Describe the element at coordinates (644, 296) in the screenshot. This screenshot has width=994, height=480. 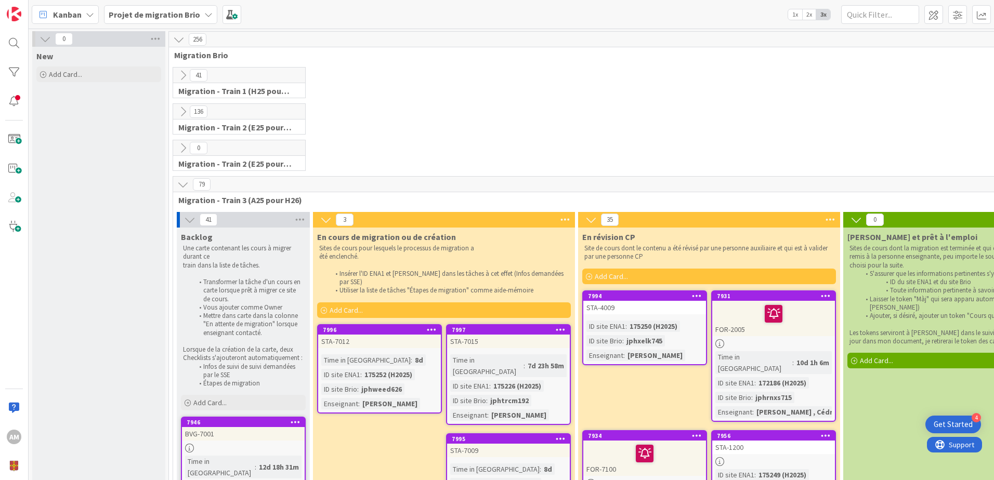
I see `div: 7994` at that location.